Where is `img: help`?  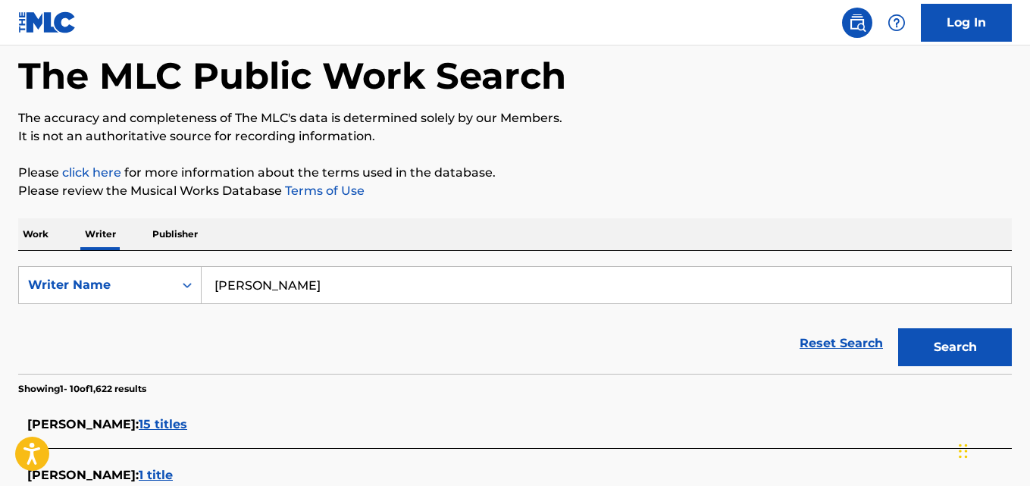 img: help is located at coordinates (897, 23).